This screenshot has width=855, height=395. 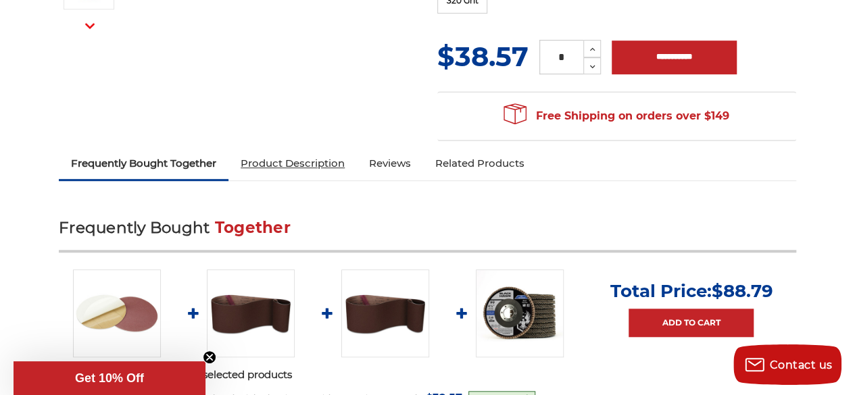 I want to click on span: Free Shipping on orders over $149, so click(x=616, y=116).